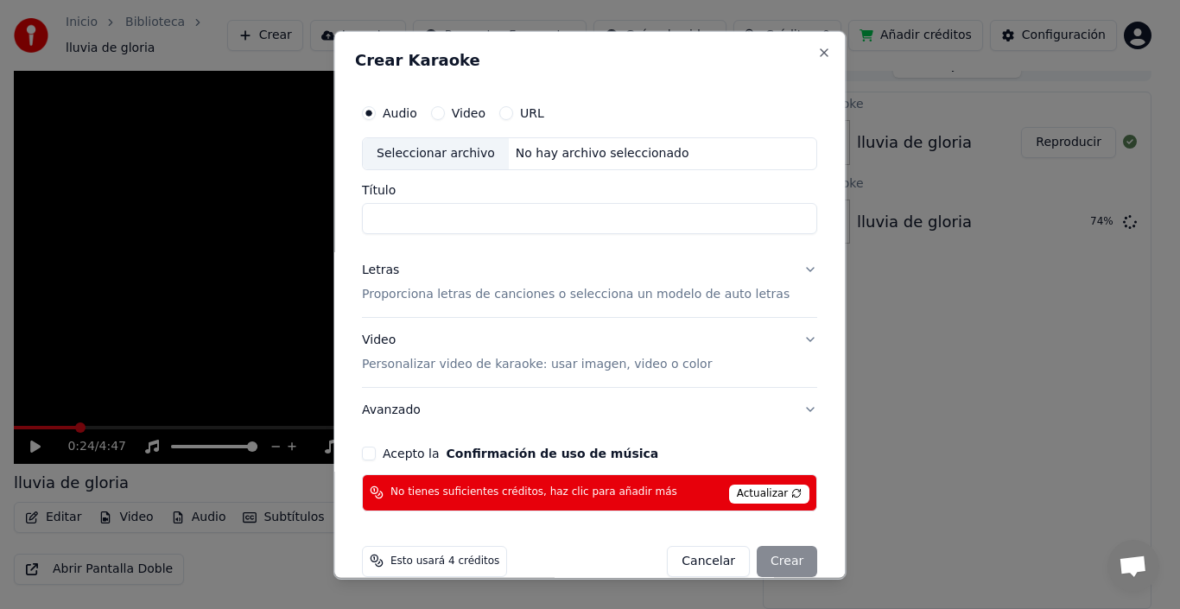  Describe the element at coordinates (532, 112) in the screenshot. I see `label: URL` at that location.